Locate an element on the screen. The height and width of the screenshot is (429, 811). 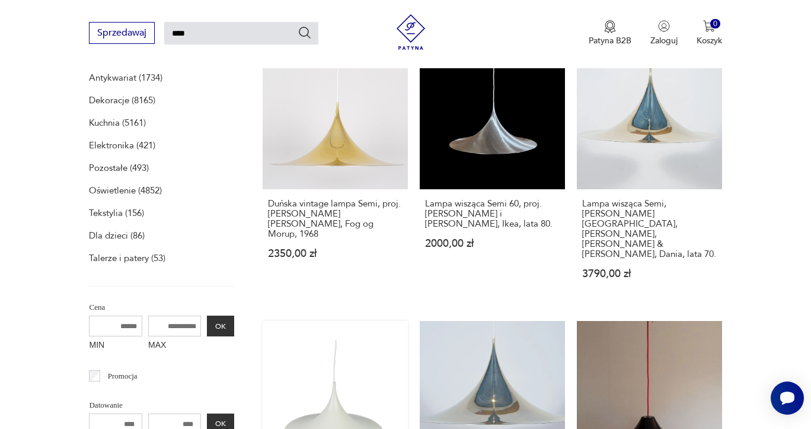
a: Sprzedawaj is located at coordinates (122, 34).